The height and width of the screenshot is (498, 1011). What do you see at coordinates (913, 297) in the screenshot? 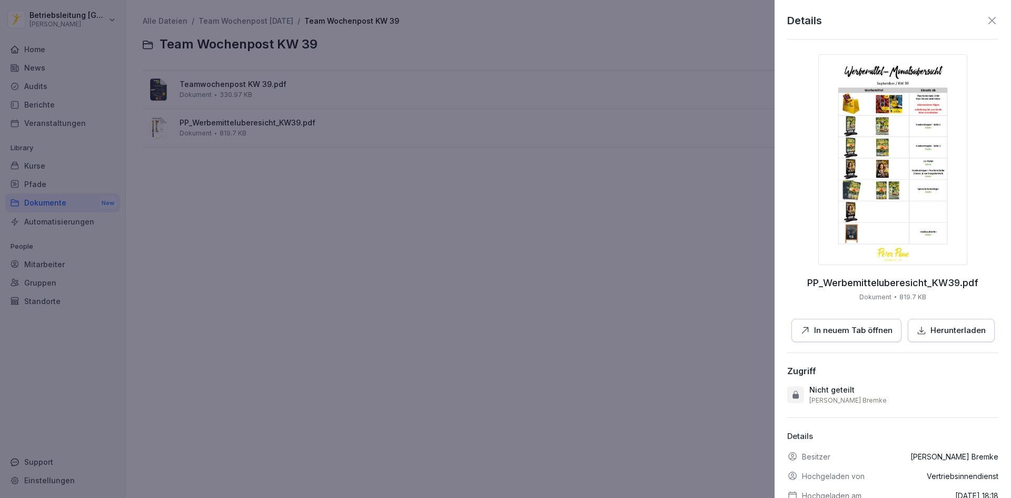
I see `p: 819.7 KB` at bounding box center [913, 297].